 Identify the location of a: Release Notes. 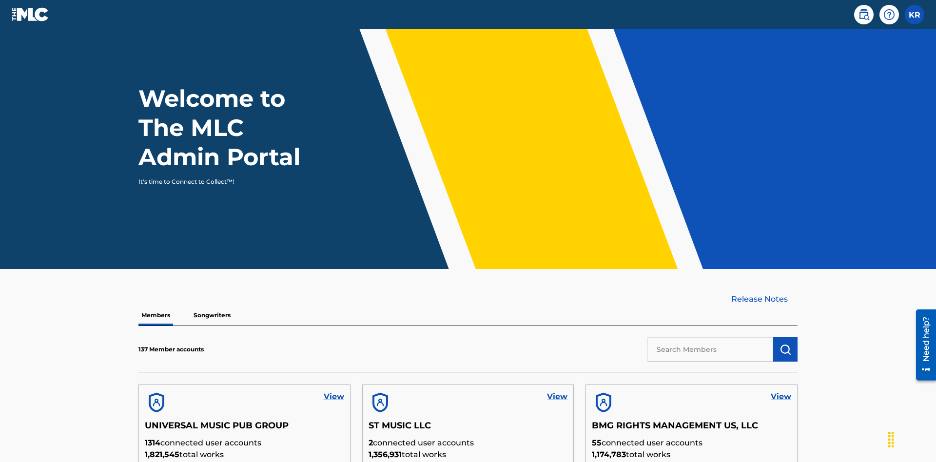
(764, 299).